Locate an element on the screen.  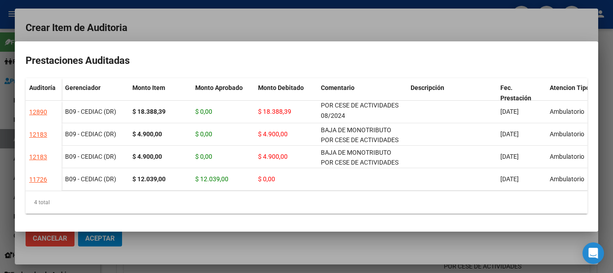
span: Comentario is located at coordinates (338, 88).